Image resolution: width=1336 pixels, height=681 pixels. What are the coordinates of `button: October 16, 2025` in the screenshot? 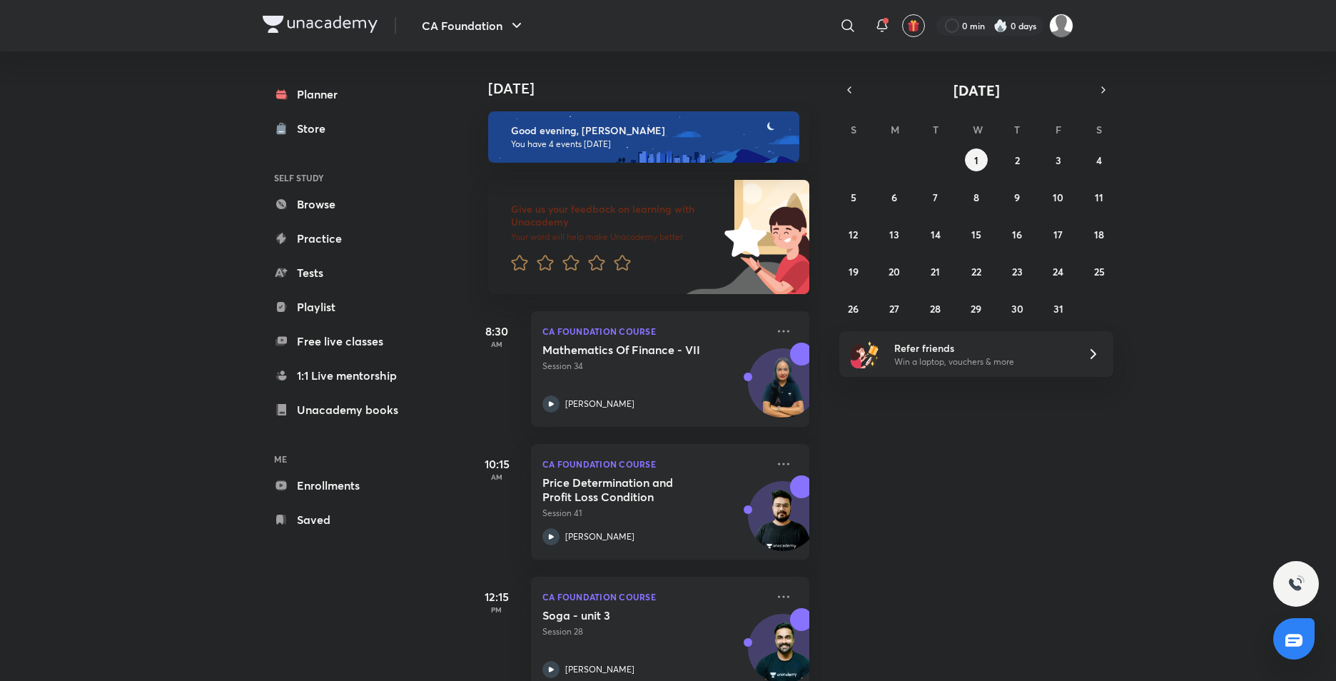 It's located at (1017, 234).